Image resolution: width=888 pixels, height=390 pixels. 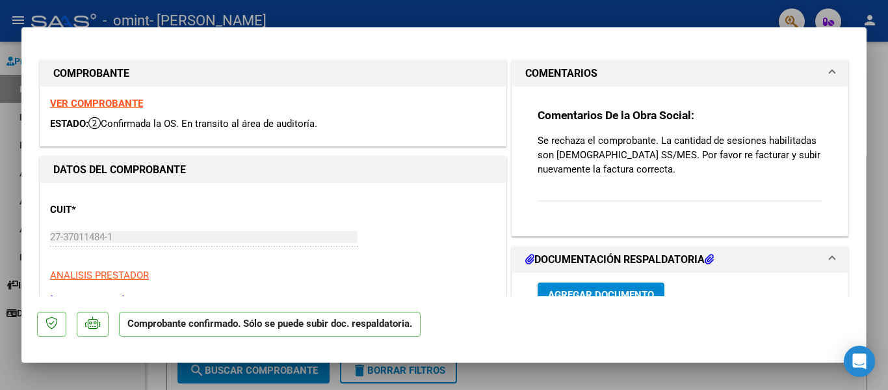 I want to click on h1: COMENTARIOS, so click(x=561, y=73).